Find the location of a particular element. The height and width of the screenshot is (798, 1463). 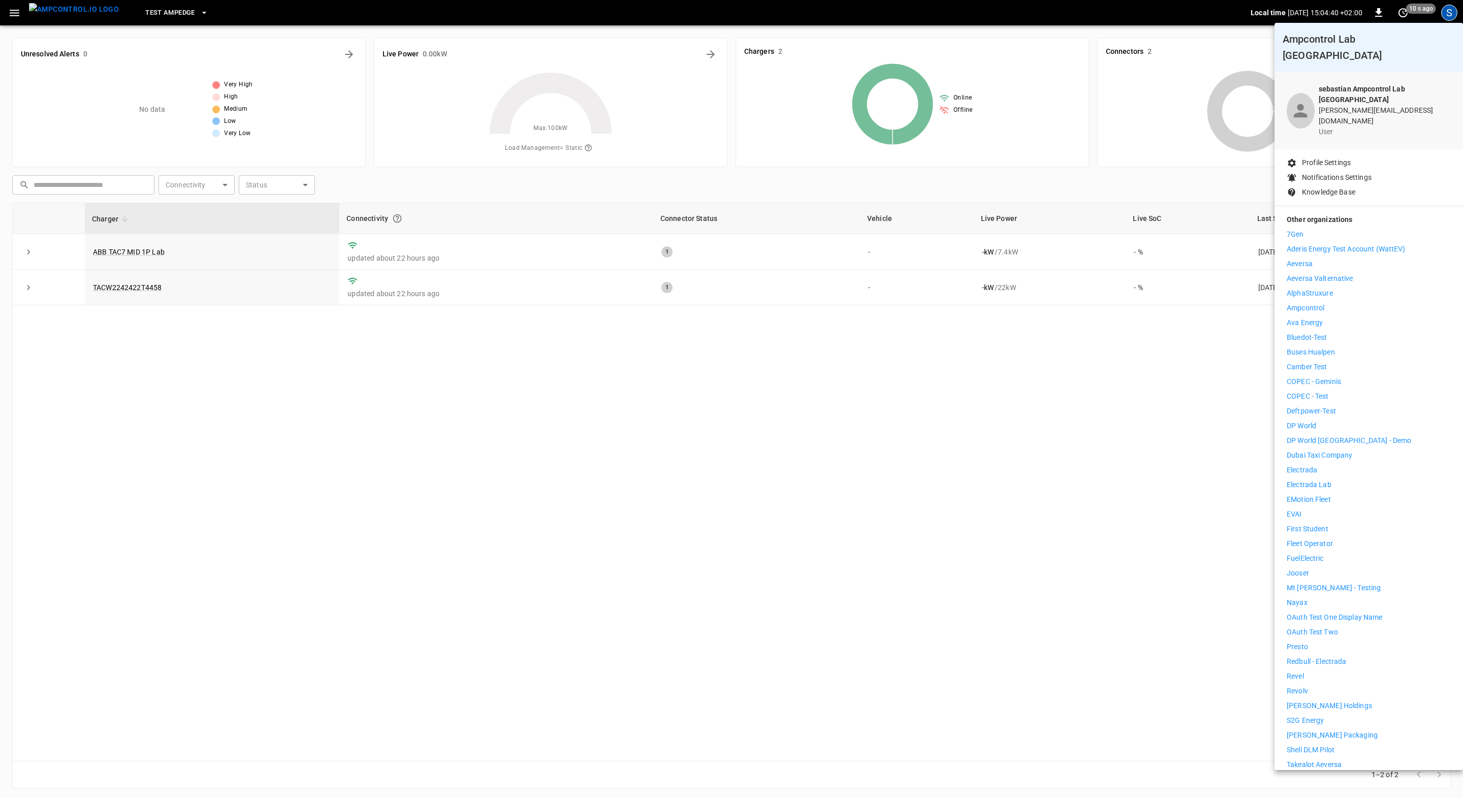

p: Redbull - Electrada is located at coordinates (1317, 661).